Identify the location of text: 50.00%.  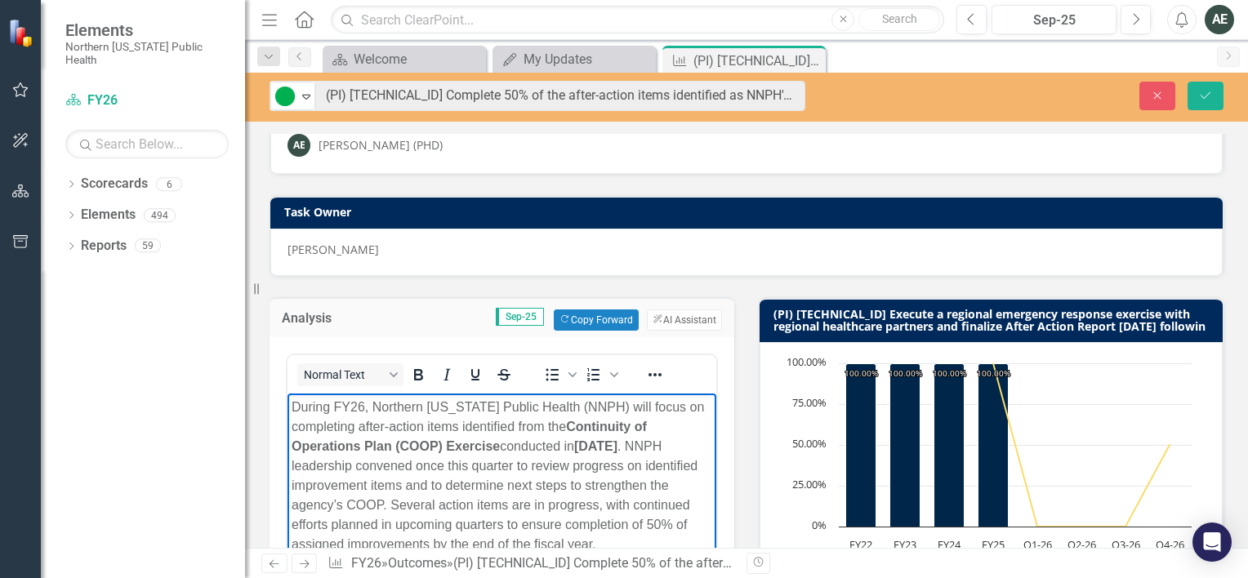
(810, 444).